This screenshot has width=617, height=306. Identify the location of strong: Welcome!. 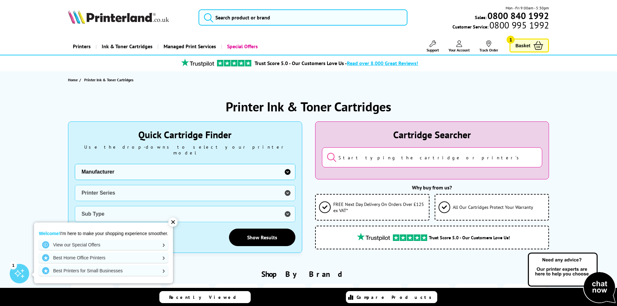
(50, 234).